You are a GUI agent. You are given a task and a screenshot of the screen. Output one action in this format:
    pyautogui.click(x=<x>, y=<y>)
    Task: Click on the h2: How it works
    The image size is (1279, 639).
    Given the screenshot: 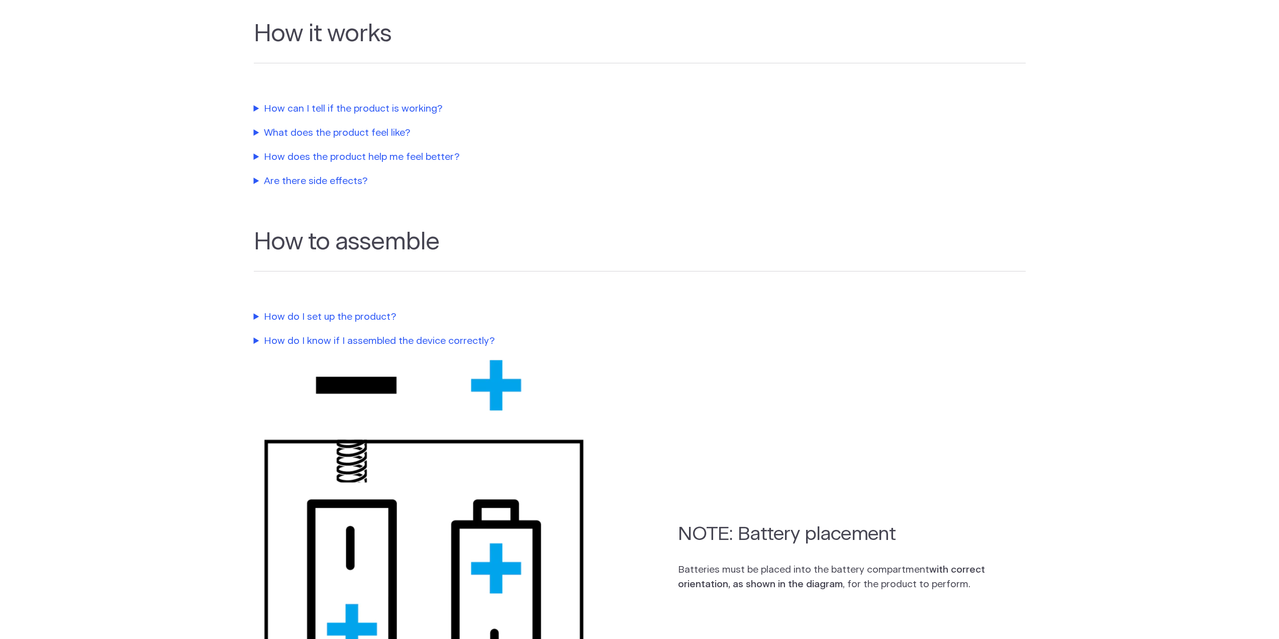 What is the action you would take?
    pyautogui.click(x=640, y=42)
    